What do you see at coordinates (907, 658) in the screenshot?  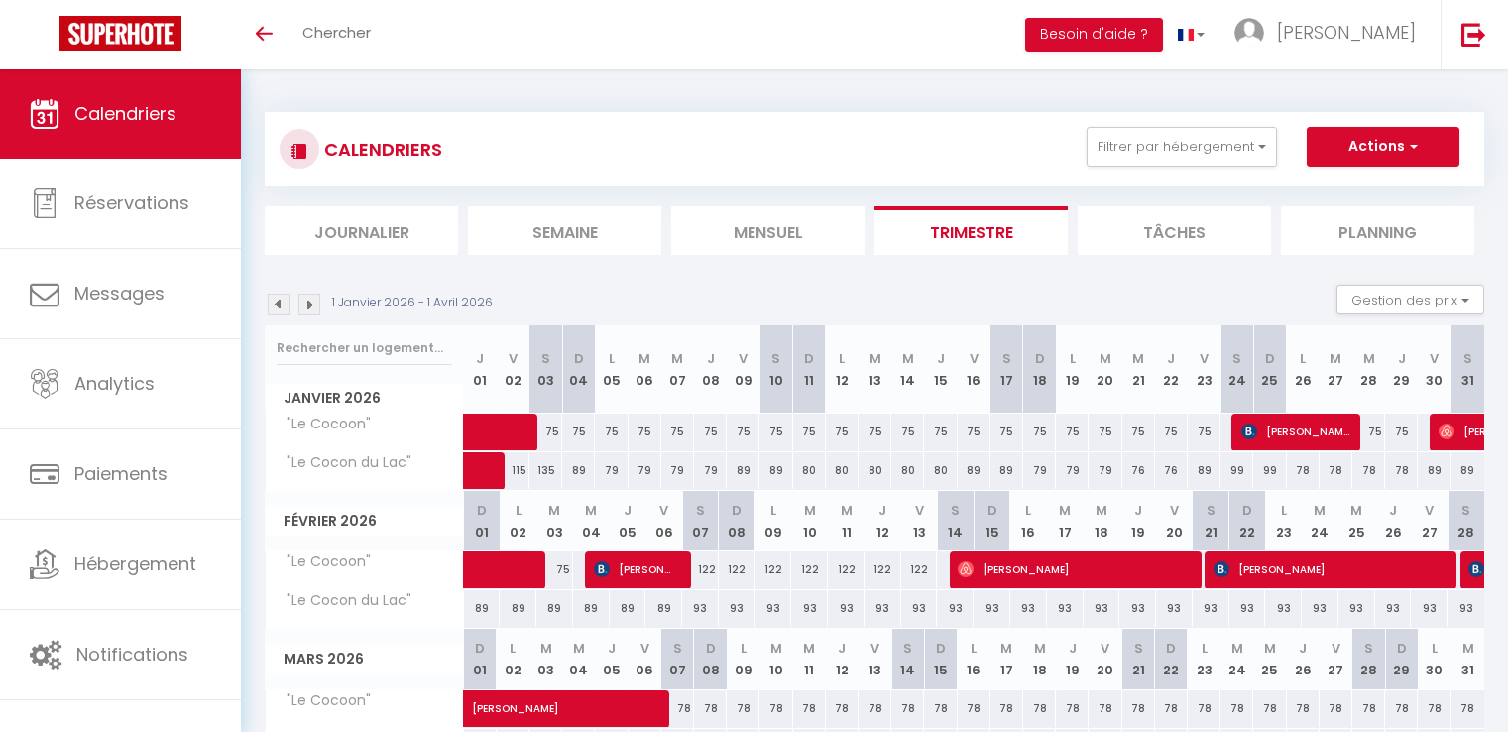 I see `th: 14` at bounding box center [907, 658].